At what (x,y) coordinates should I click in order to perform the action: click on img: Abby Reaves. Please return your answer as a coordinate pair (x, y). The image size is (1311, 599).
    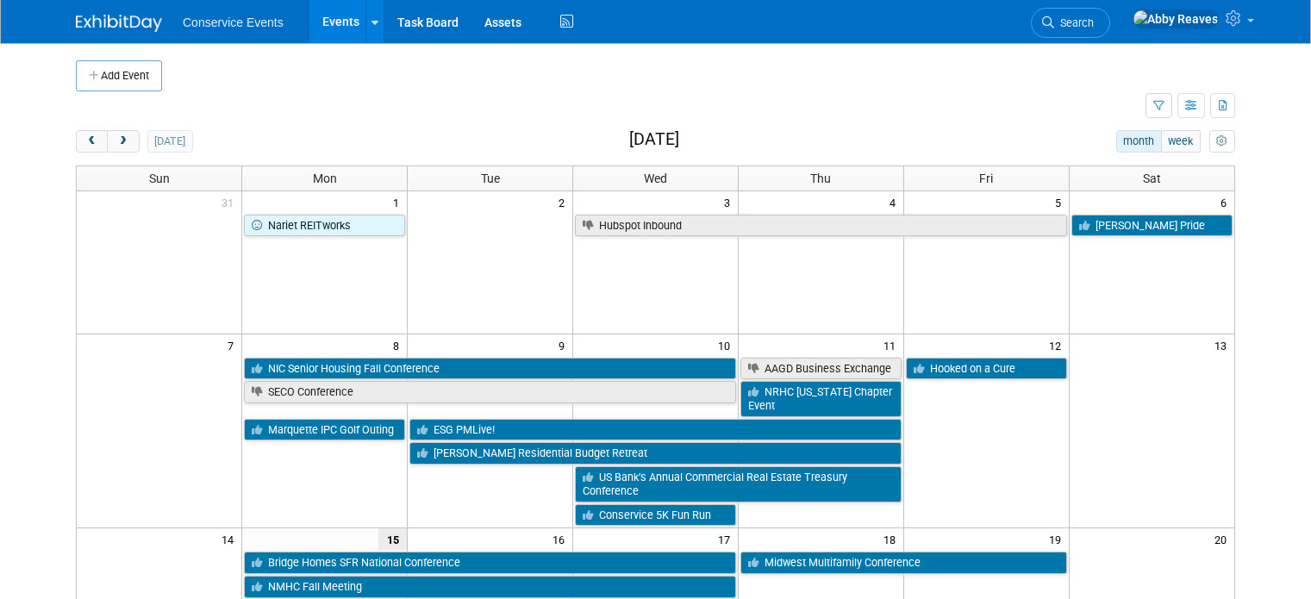
    Looking at the image, I should click on (1176, 19).